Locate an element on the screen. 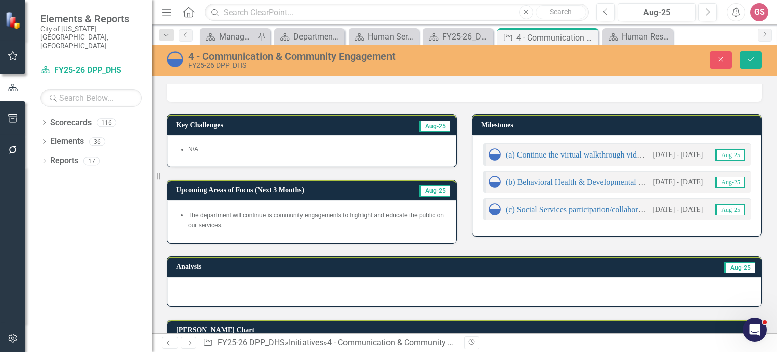  div: 36 is located at coordinates (97, 141).